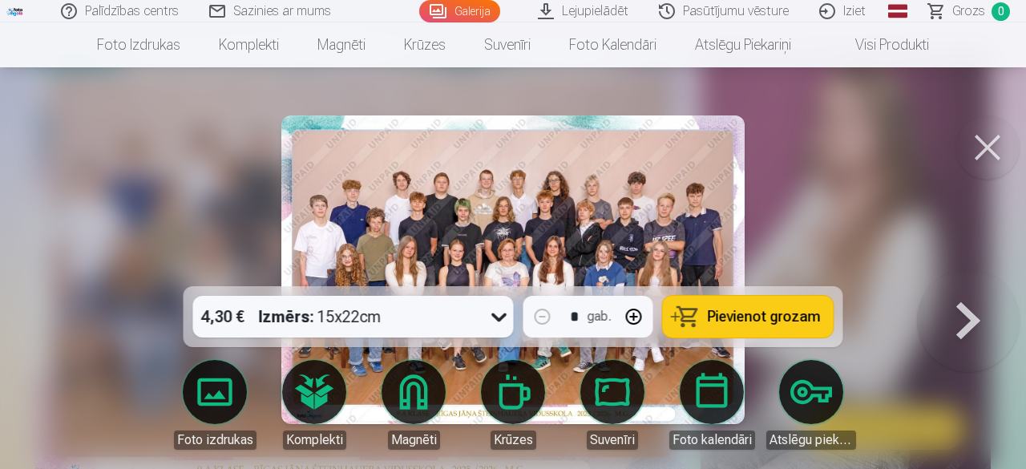 The height and width of the screenshot is (469, 1026). What do you see at coordinates (513, 440) in the screenshot?
I see `div: Krūzes` at bounding box center [513, 440].